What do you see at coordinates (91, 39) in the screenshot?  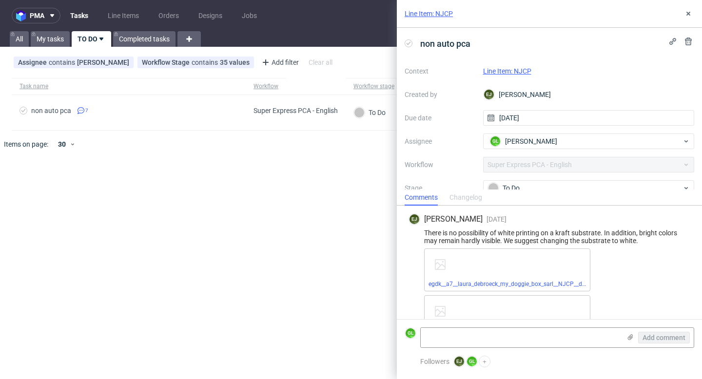 I see `a: TO DO` at bounding box center [91, 39].